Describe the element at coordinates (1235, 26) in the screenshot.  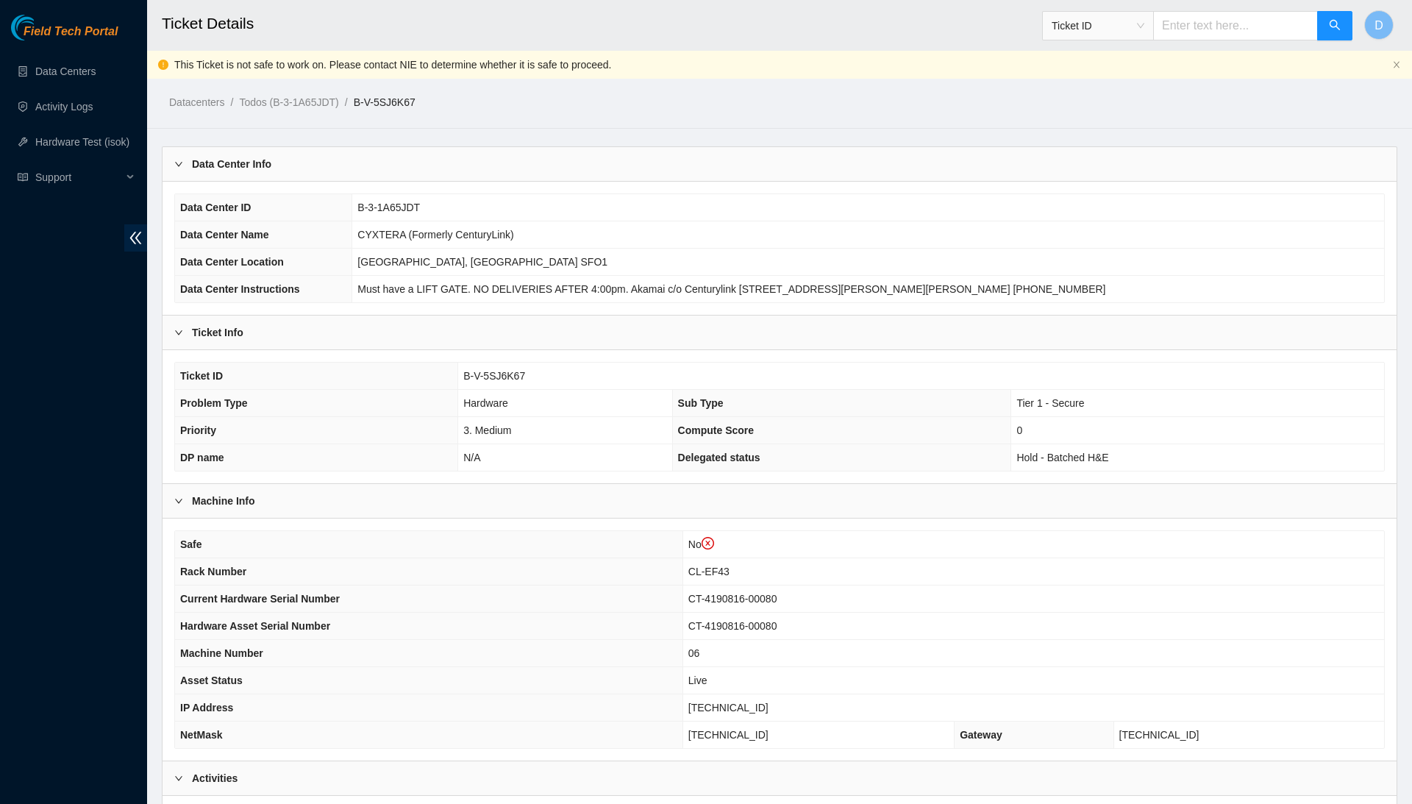
I see `input: Enter text here...` at that location.